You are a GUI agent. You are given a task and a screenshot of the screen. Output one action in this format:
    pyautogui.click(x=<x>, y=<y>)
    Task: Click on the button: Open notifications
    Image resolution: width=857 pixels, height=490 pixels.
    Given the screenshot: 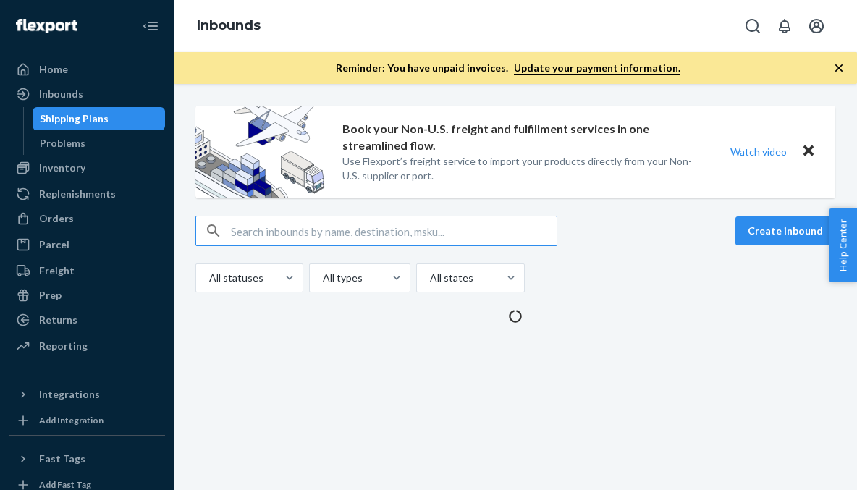 What is the action you would take?
    pyautogui.click(x=785, y=26)
    